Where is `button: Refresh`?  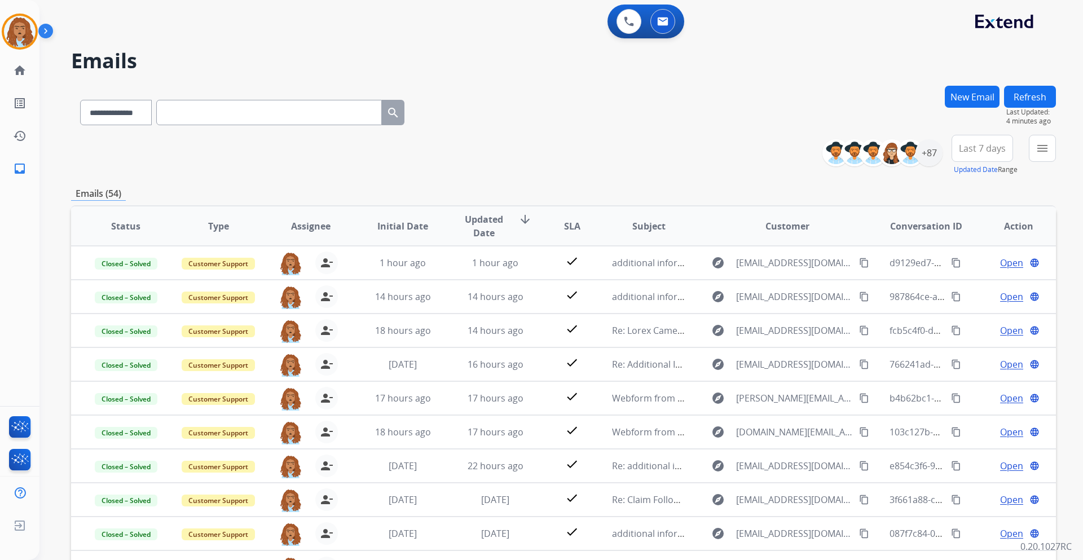 button: Refresh is located at coordinates (1030, 96).